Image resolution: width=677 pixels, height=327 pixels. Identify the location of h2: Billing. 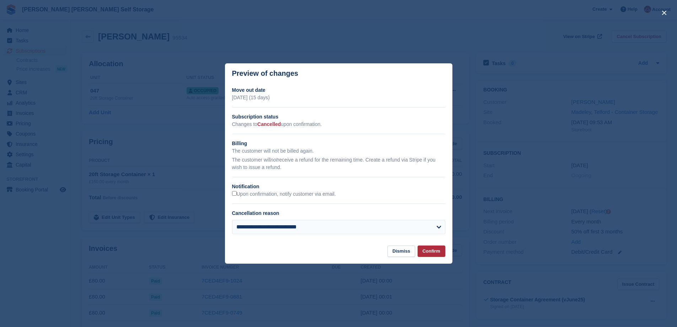
(339, 143).